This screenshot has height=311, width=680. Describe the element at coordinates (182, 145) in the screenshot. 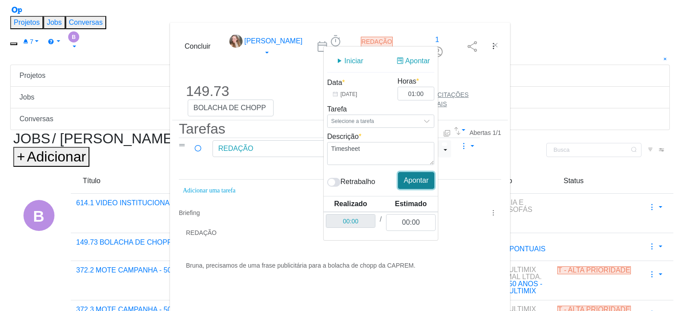

I see `img: drag-icon.svg` at that location.